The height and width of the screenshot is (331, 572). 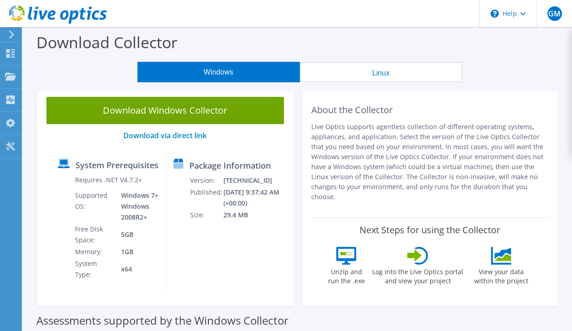 What do you see at coordinates (346, 275) in the screenshot?
I see `label: Unzip and run the .exe` at bounding box center [346, 275].